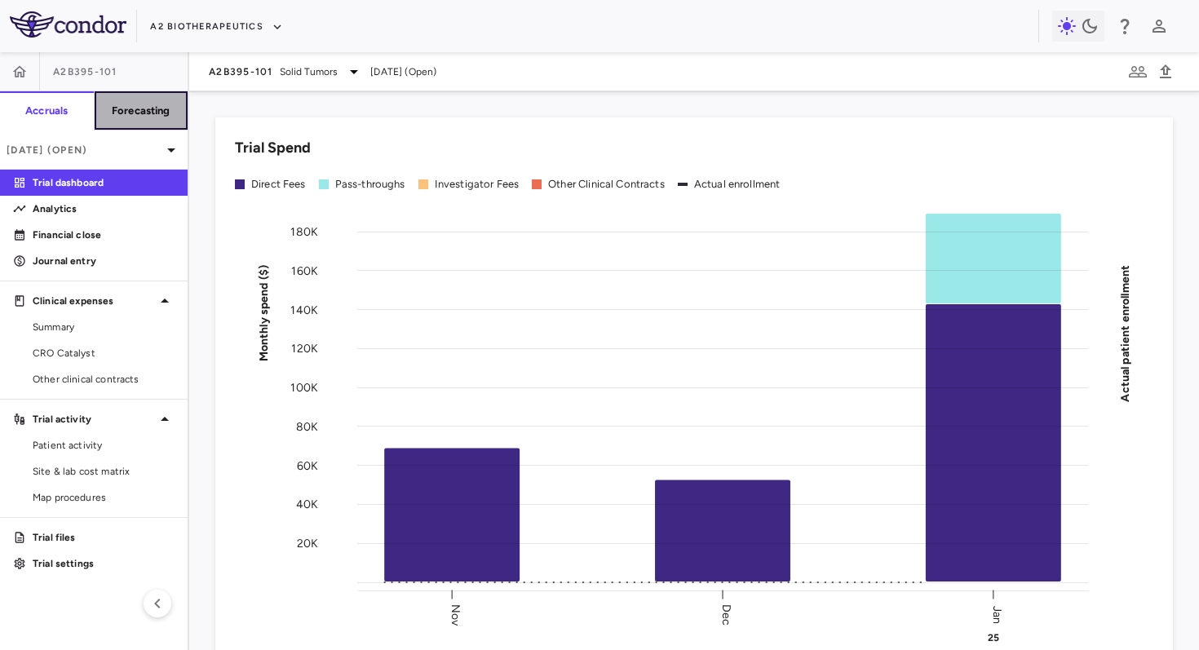  I want to click on tspan: 40K, so click(307, 504).